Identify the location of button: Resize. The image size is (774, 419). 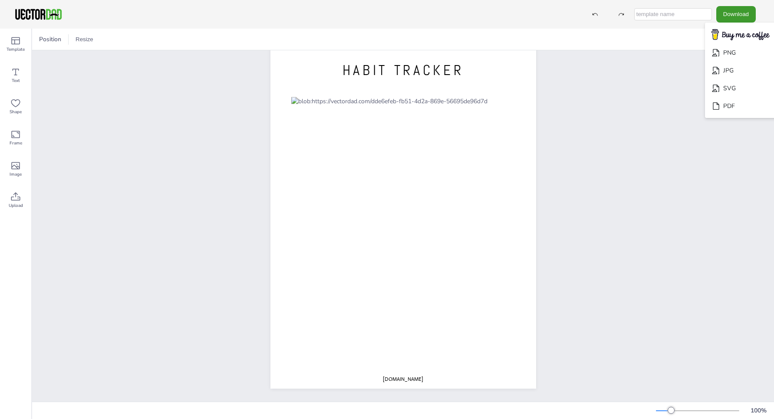
(84, 39).